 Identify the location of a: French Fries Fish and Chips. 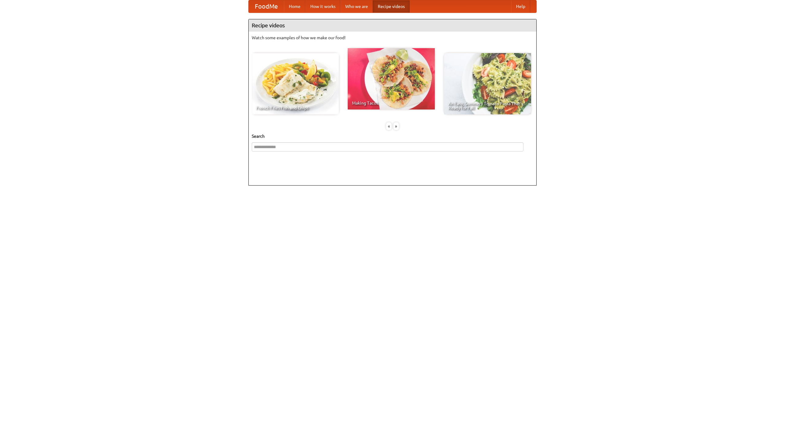
(295, 84).